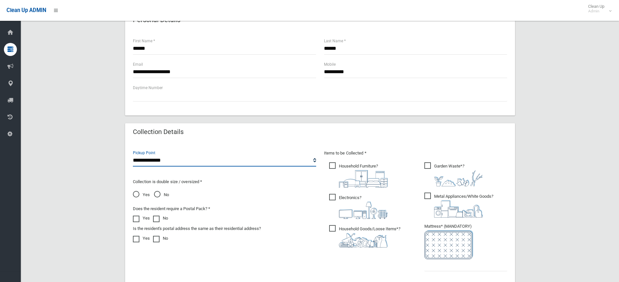 The width and height of the screenshot is (619, 282). Describe the element at coordinates (416, 153) in the screenshot. I see `p: Items to be Collected *` at that location.